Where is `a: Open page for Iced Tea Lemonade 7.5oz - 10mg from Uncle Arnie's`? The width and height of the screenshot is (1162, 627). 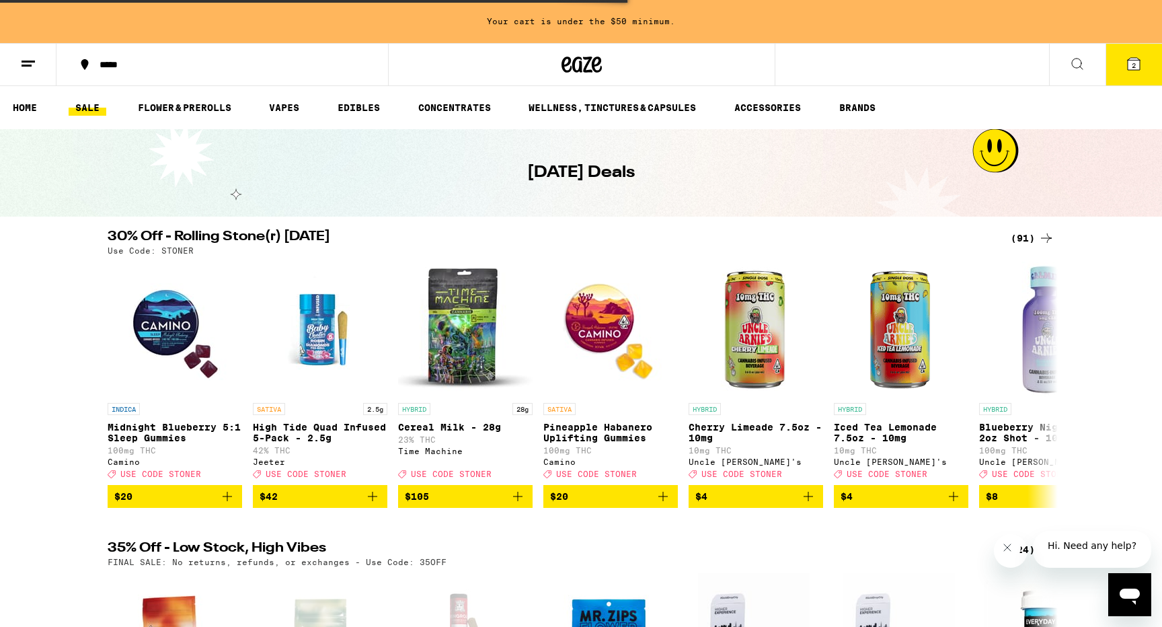 a: Open page for Iced Tea Lemonade 7.5oz - 10mg from Uncle Arnie's is located at coordinates (901, 373).